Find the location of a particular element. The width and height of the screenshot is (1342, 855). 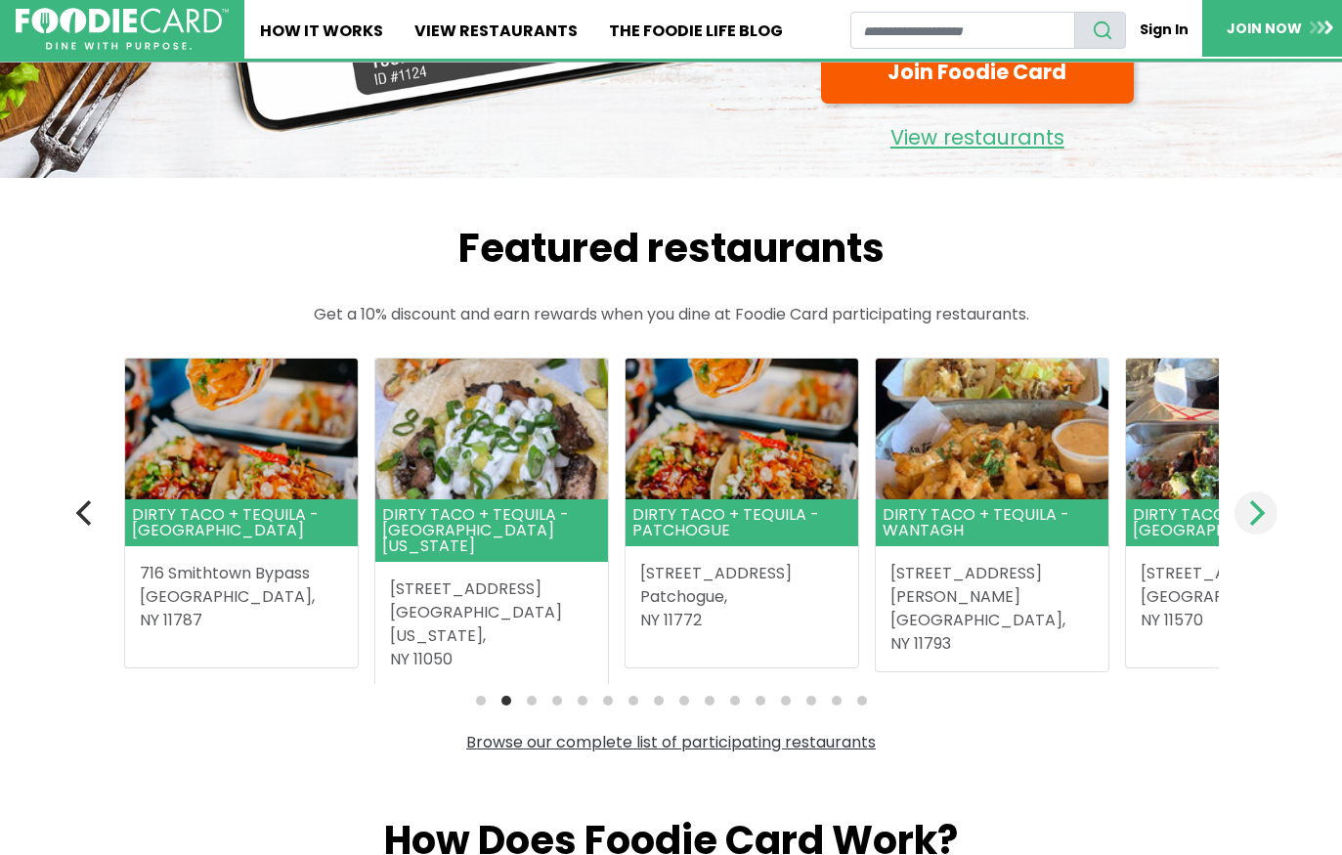

a: Sign In is located at coordinates (1164, 29).